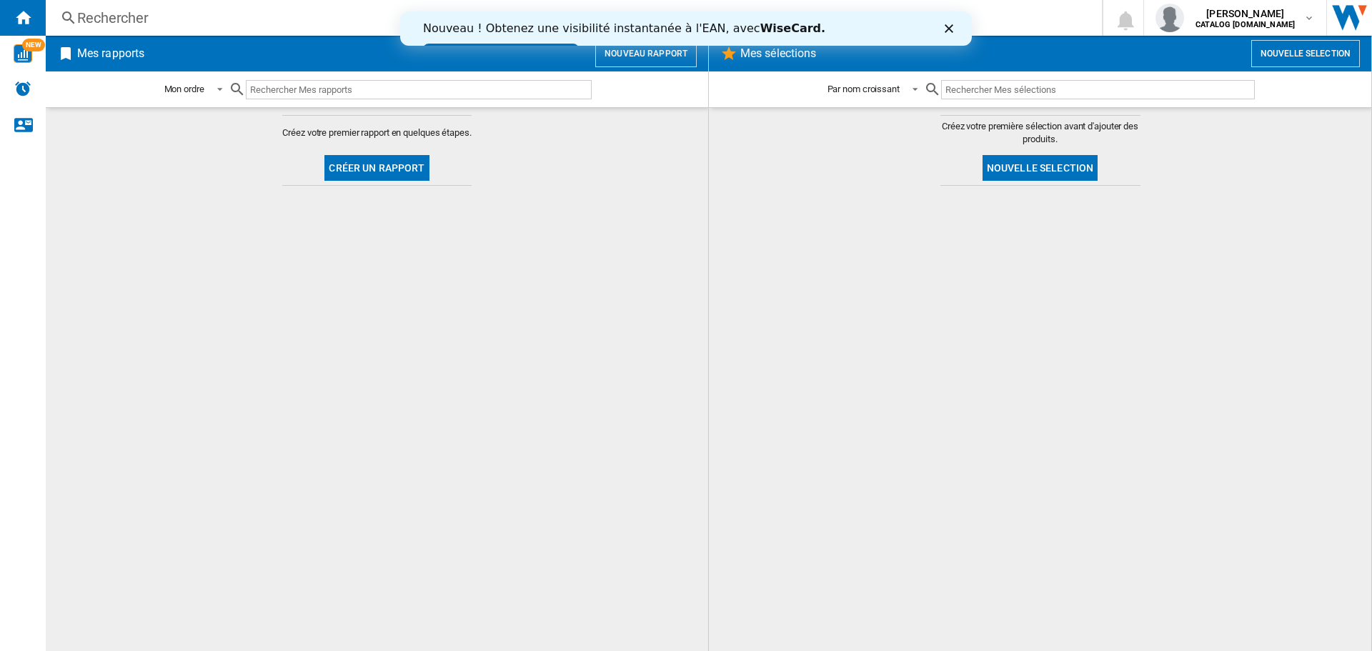 This screenshot has height=651, width=1372. What do you see at coordinates (111, 54) in the screenshot?
I see `h2: Mes rapports` at bounding box center [111, 54].